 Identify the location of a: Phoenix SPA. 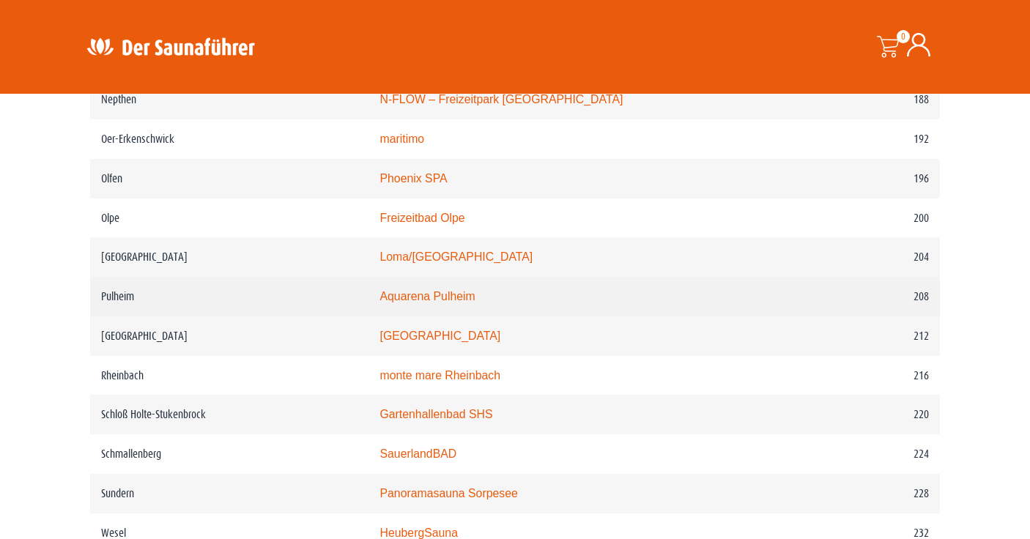
(413, 178).